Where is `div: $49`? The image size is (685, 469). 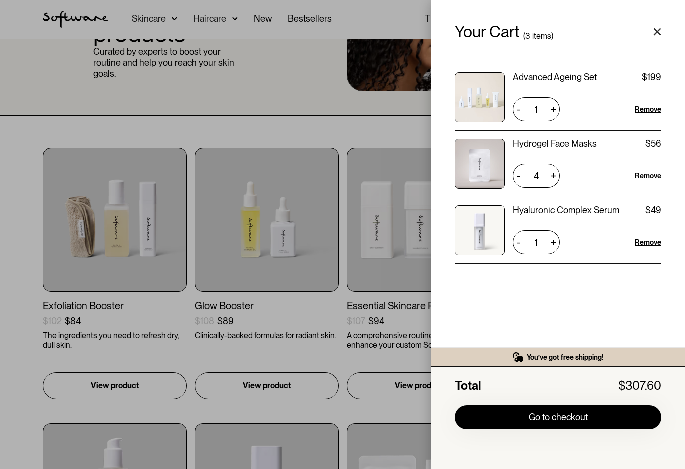 div: $49 is located at coordinates (653, 210).